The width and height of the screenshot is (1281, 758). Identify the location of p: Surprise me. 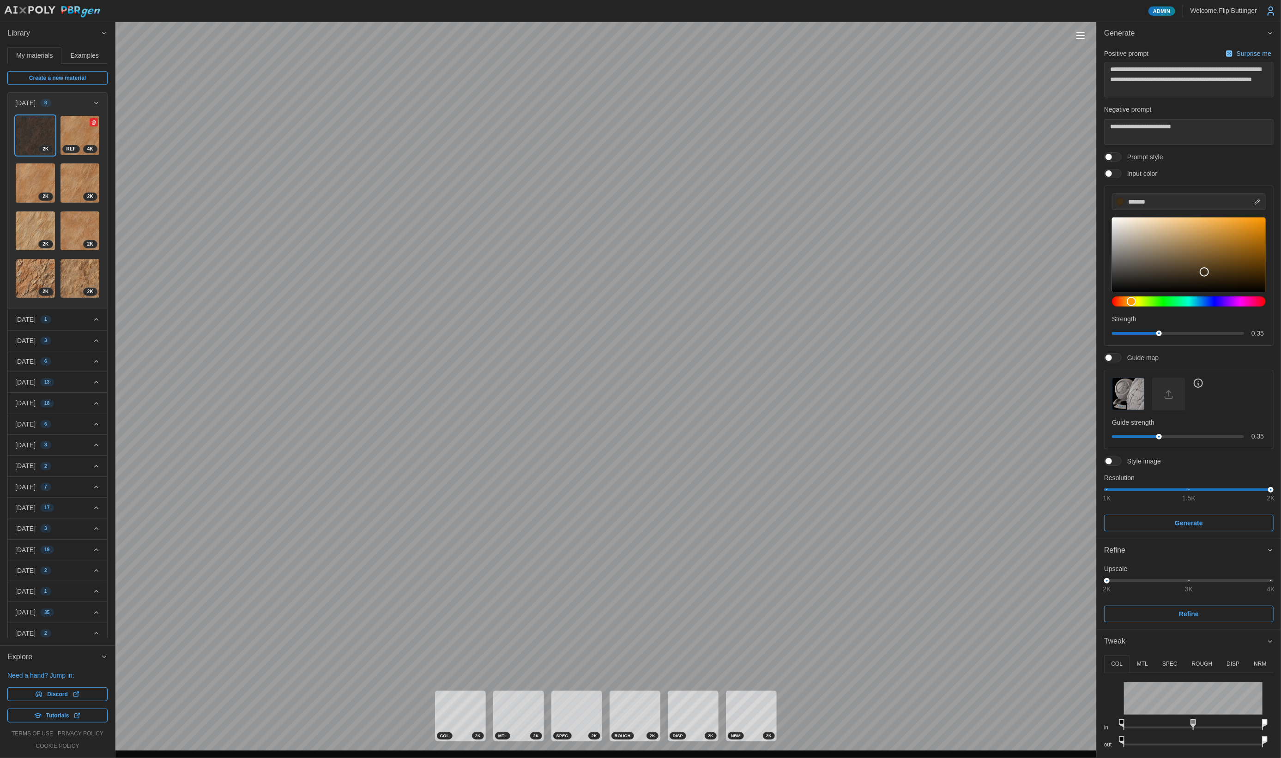
(1255, 54).